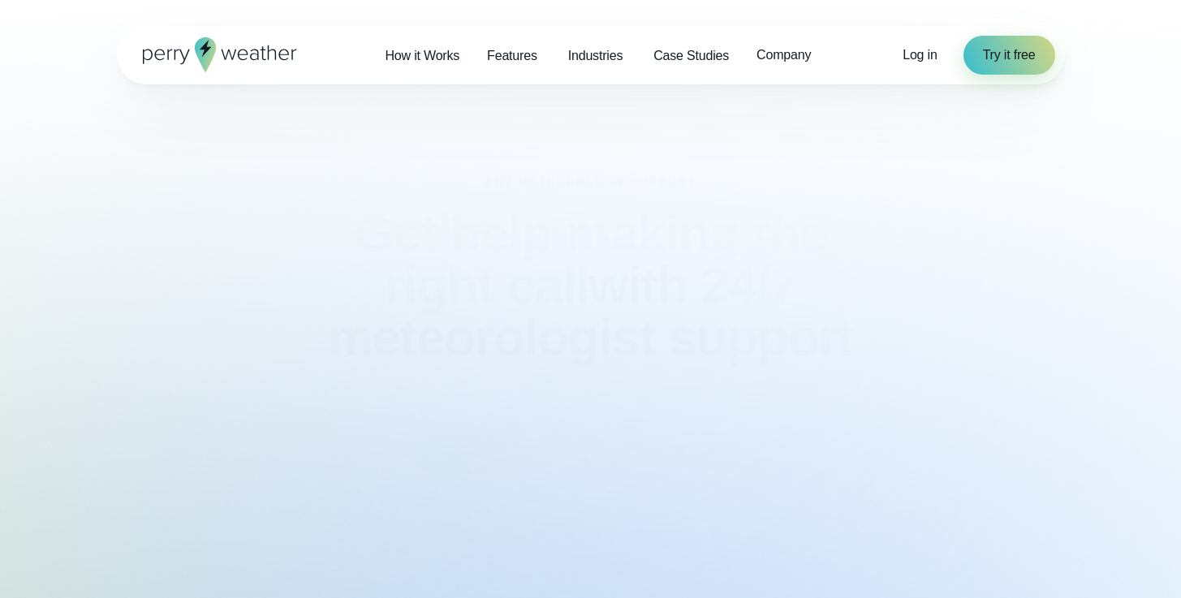 This screenshot has height=598, width=1181. Describe the element at coordinates (595, 56) in the screenshot. I see `span: Industries` at that location.